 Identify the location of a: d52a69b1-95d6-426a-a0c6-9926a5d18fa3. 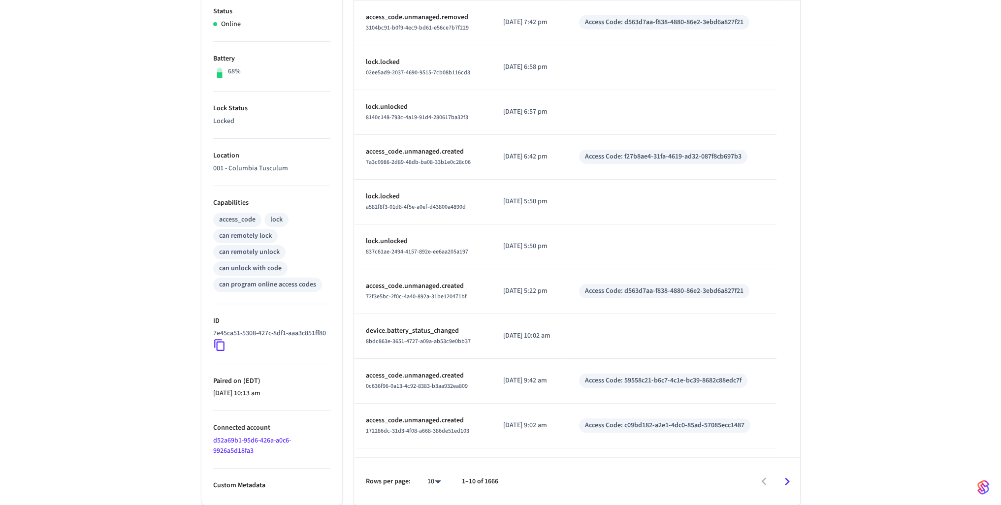
(252, 446).